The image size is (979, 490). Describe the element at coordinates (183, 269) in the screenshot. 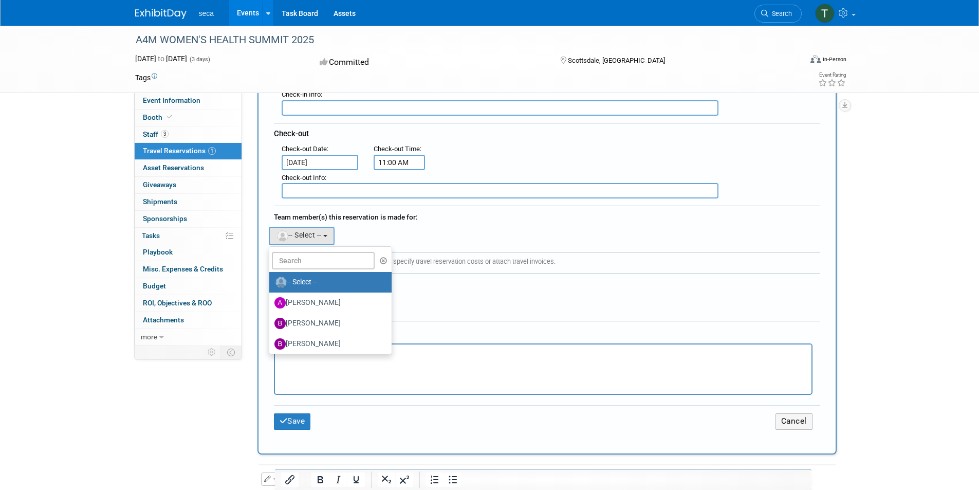

I see `span: Misc. Expenses & Credits` at that location.